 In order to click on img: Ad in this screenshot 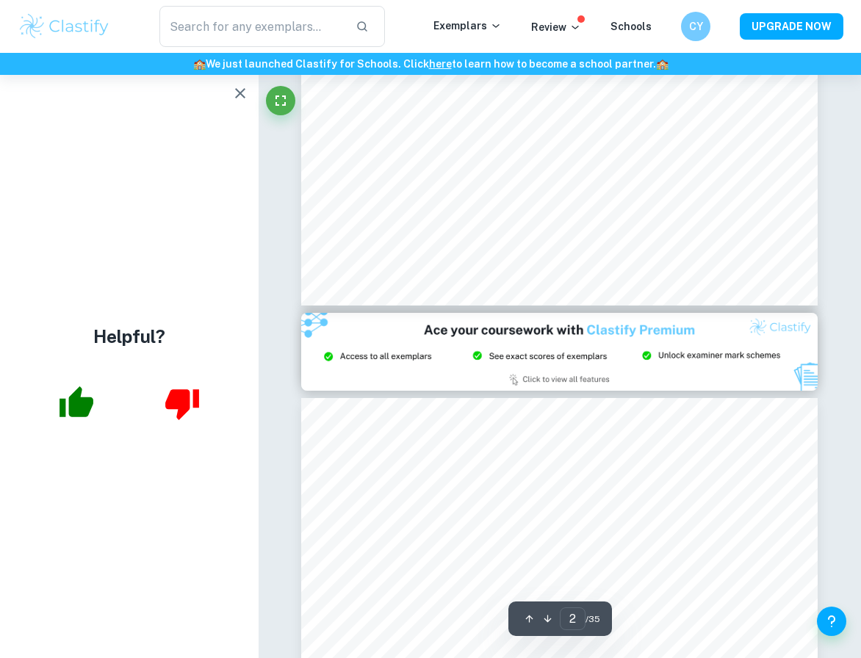, I will do `click(559, 351)`.